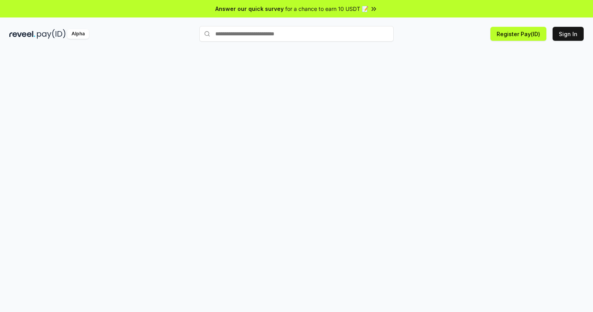 This screenshot has height=312, width=593. I want to click on span: Answer our quick survey, so click(249, 9).